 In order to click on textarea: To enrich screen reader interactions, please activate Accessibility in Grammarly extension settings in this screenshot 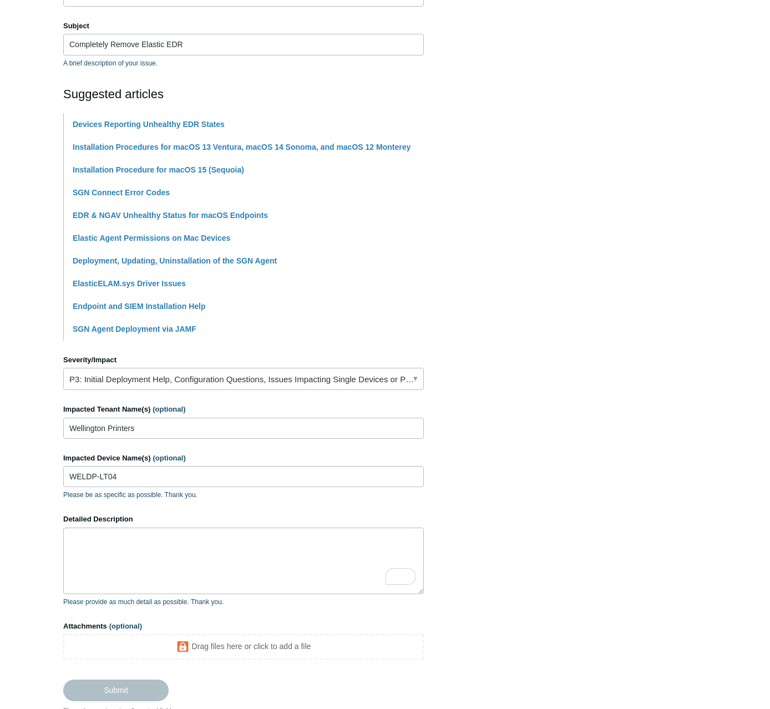, I will do `click(243, 561)`.